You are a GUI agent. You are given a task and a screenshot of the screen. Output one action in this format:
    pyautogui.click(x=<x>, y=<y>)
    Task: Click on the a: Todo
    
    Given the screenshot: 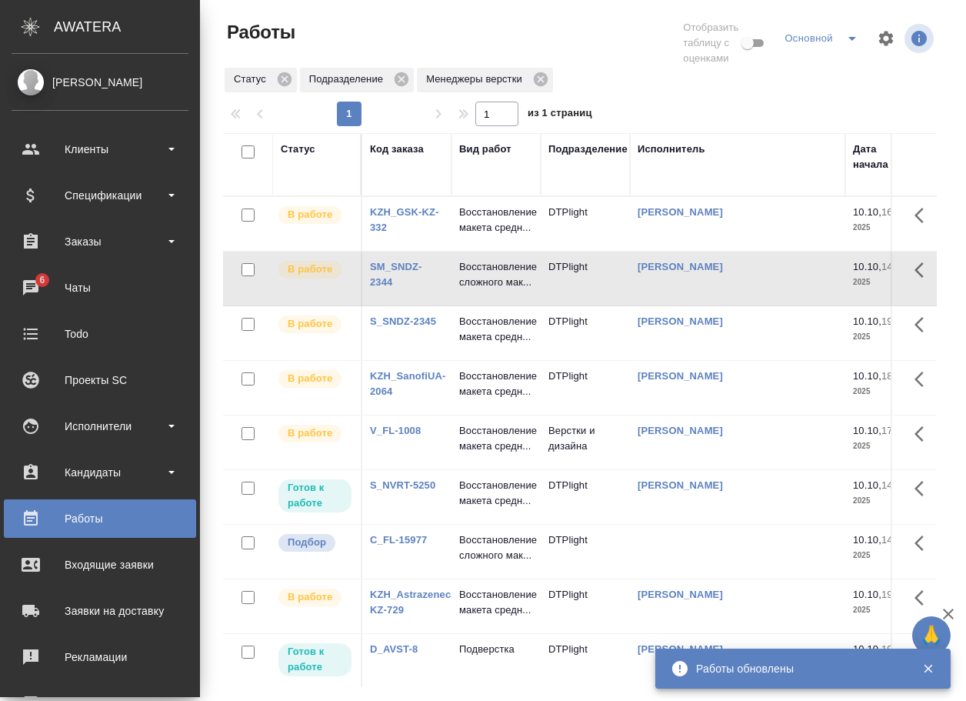 What is the action you would take?
    pyautogui.click(x=100, y=334)
    